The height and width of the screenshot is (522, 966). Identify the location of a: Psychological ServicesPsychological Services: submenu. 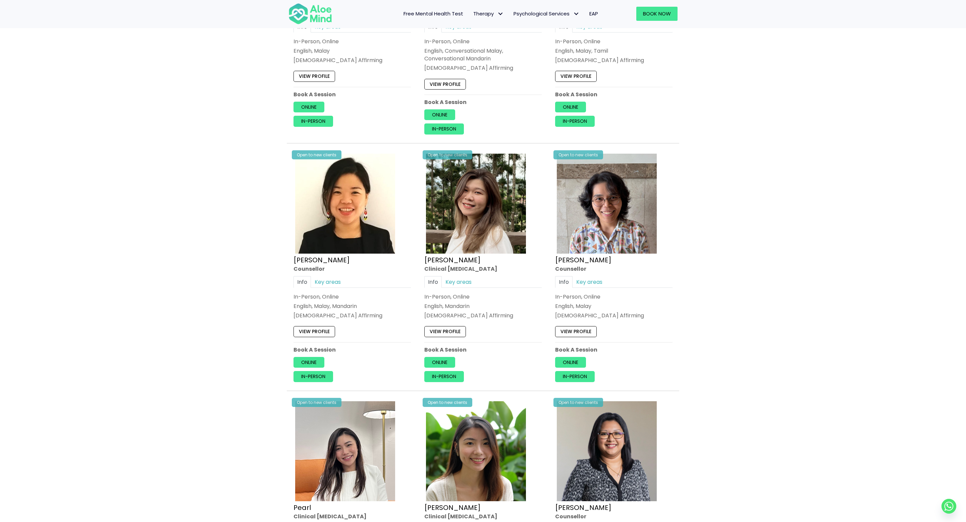
(546, 14).